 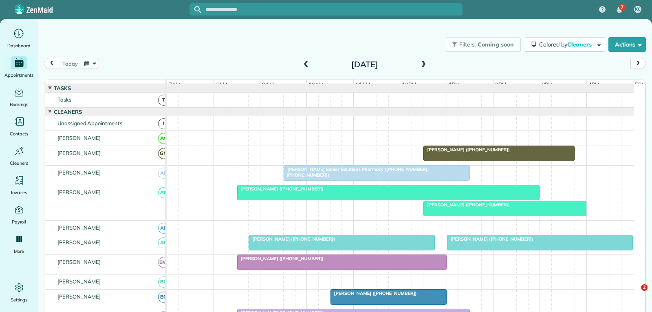 What do you see at coordinates (644, 287) in the screenshot?
I see `span: 2` at bounding box center [644, 287].